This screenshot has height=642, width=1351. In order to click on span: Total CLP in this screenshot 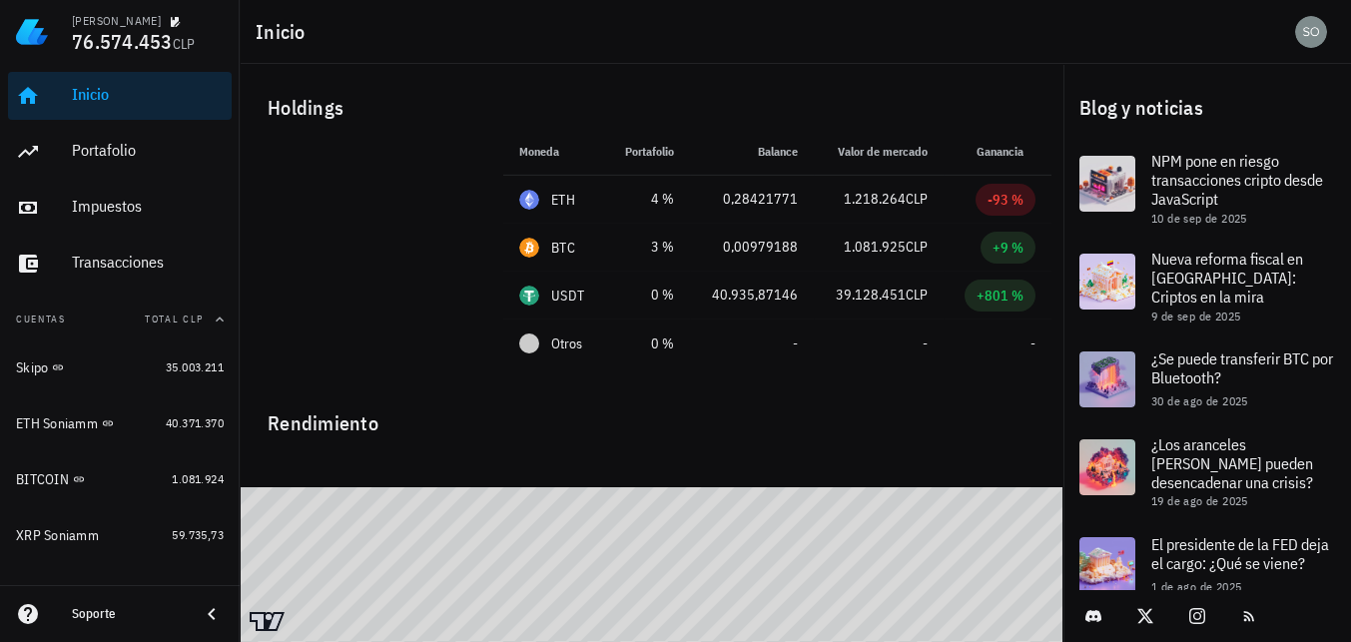, I will do `click(174, 318)`.